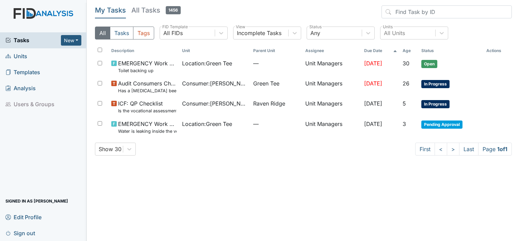  What do you see at coordinates (497, 51) in the screenshot?
I see `th: Actions` at bounding box center [497, 51].